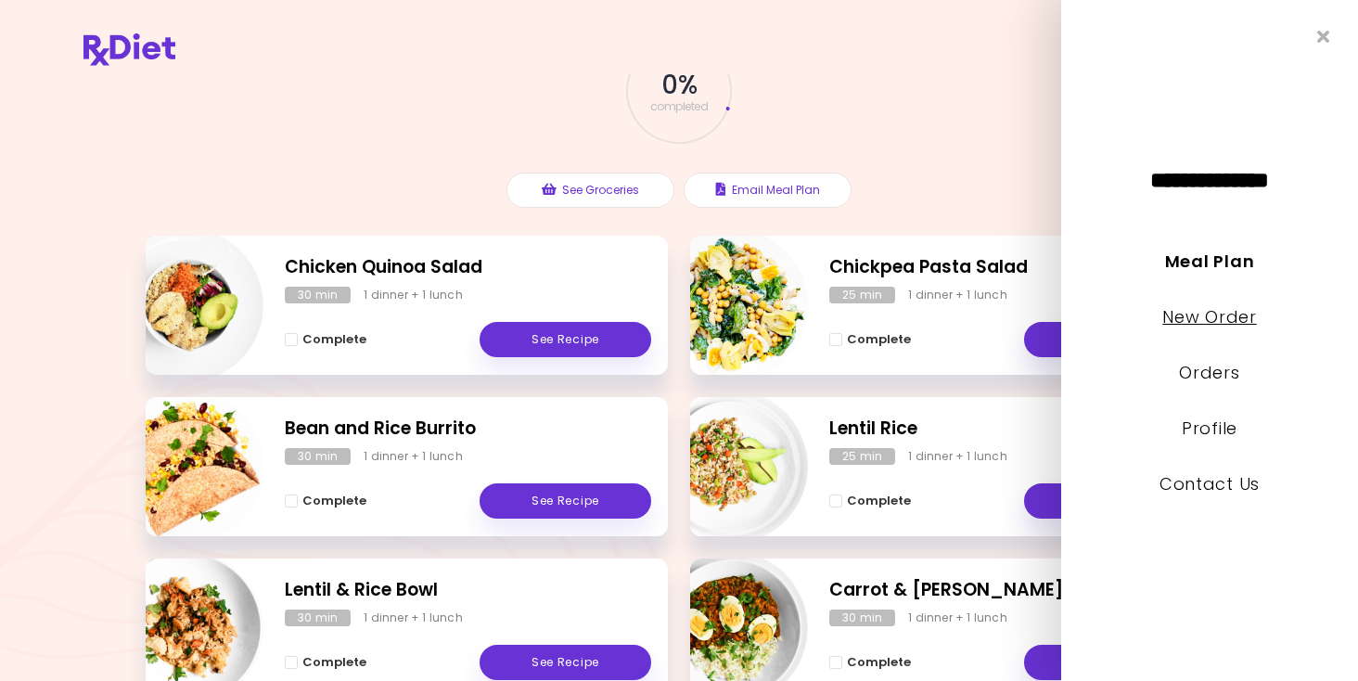 The height and width of the screenshot is (681, 1358). What do you see at coordinates (731, 466) in the screenshot?
I see `img: Info - Lentil Rice` at bounding box center [731, 466].